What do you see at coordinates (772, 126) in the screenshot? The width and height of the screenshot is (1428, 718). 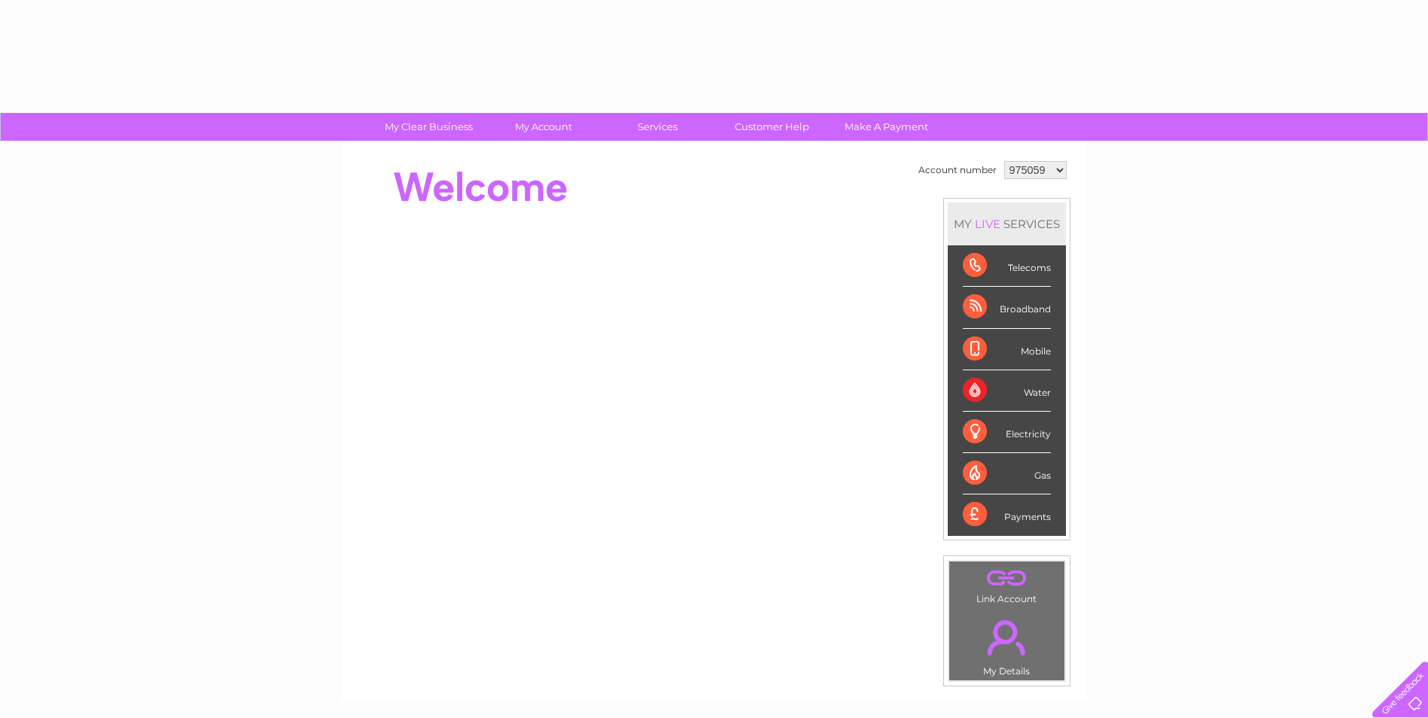 I see `a: Customer Help` at bounding box center [772, 126].